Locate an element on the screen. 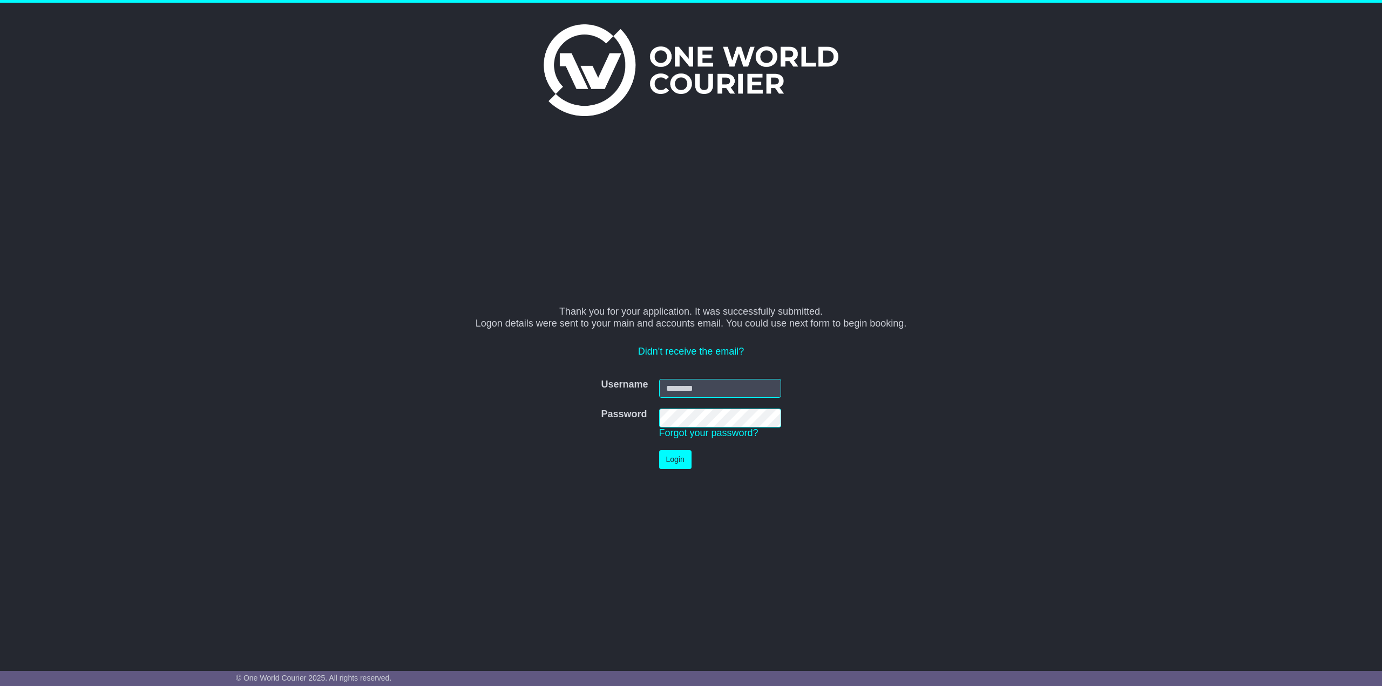  span: © One World Courier 2025. All rights reserved. is located at coordinates (314, 678).